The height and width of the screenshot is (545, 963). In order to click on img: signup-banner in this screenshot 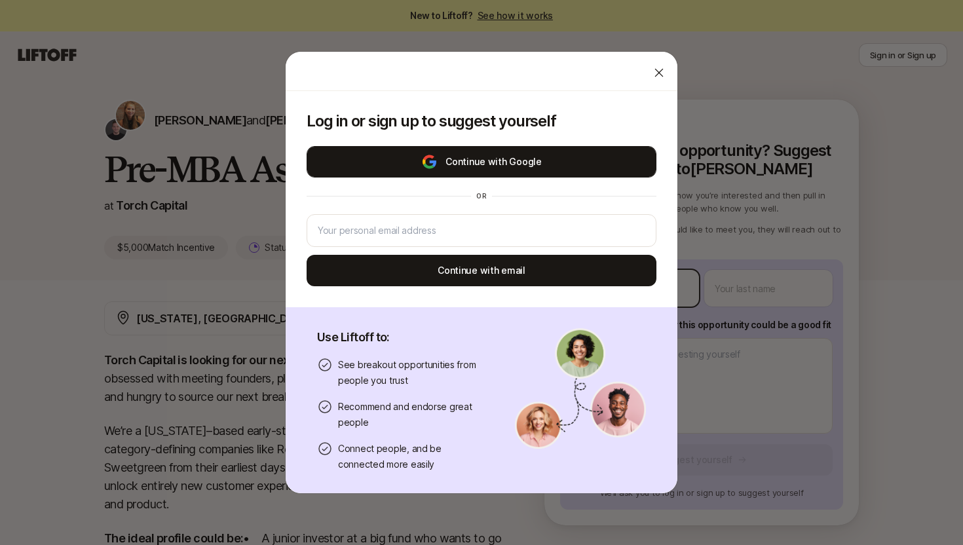, I will do `click(581, 389)`.